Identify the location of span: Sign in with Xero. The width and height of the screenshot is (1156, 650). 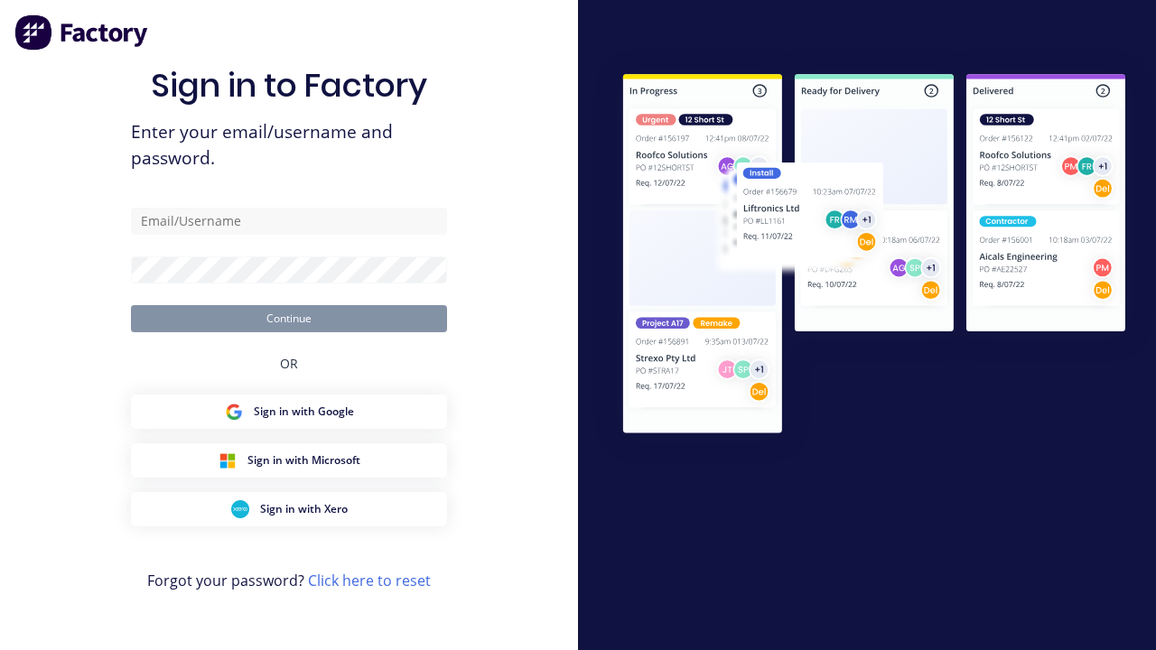
(303, 509).